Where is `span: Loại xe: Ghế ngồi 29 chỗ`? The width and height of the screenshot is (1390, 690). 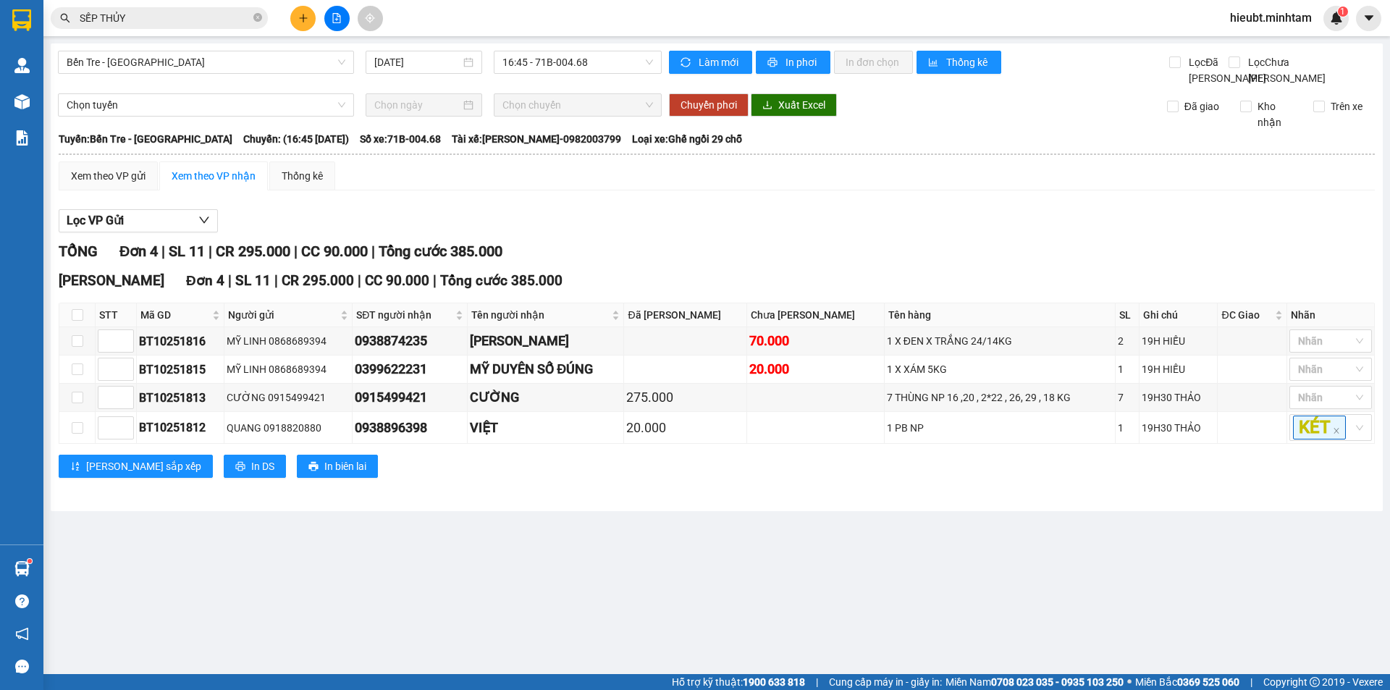 span: Loại xe: Ghế ngồi 29 chỗ is located at coordinates (687, 139).